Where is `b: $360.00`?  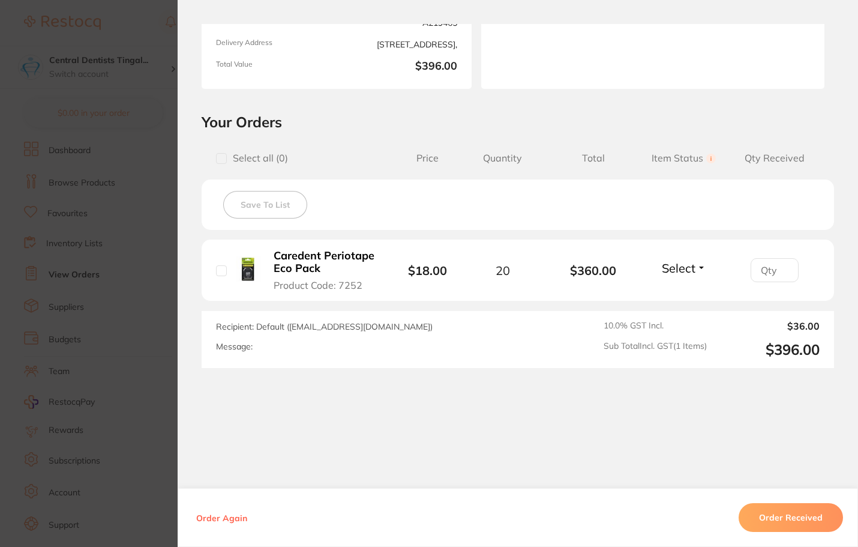 b: $360.00 is located at coordinates (593, 270).